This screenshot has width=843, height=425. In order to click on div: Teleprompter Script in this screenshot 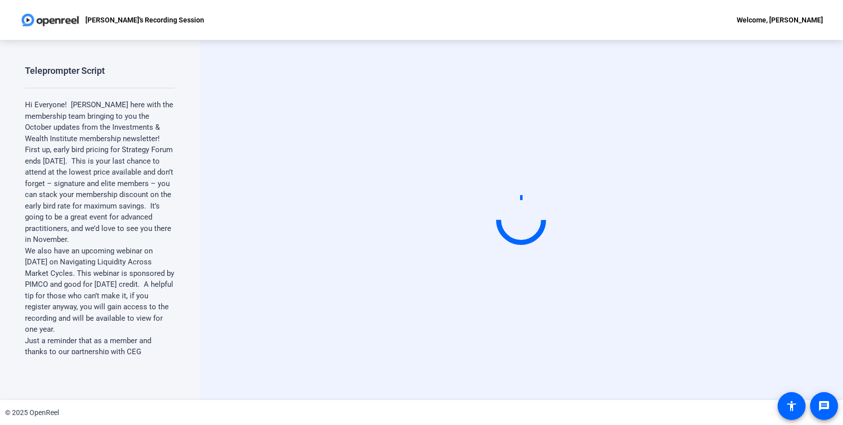, I will do `click(65, 71)`.